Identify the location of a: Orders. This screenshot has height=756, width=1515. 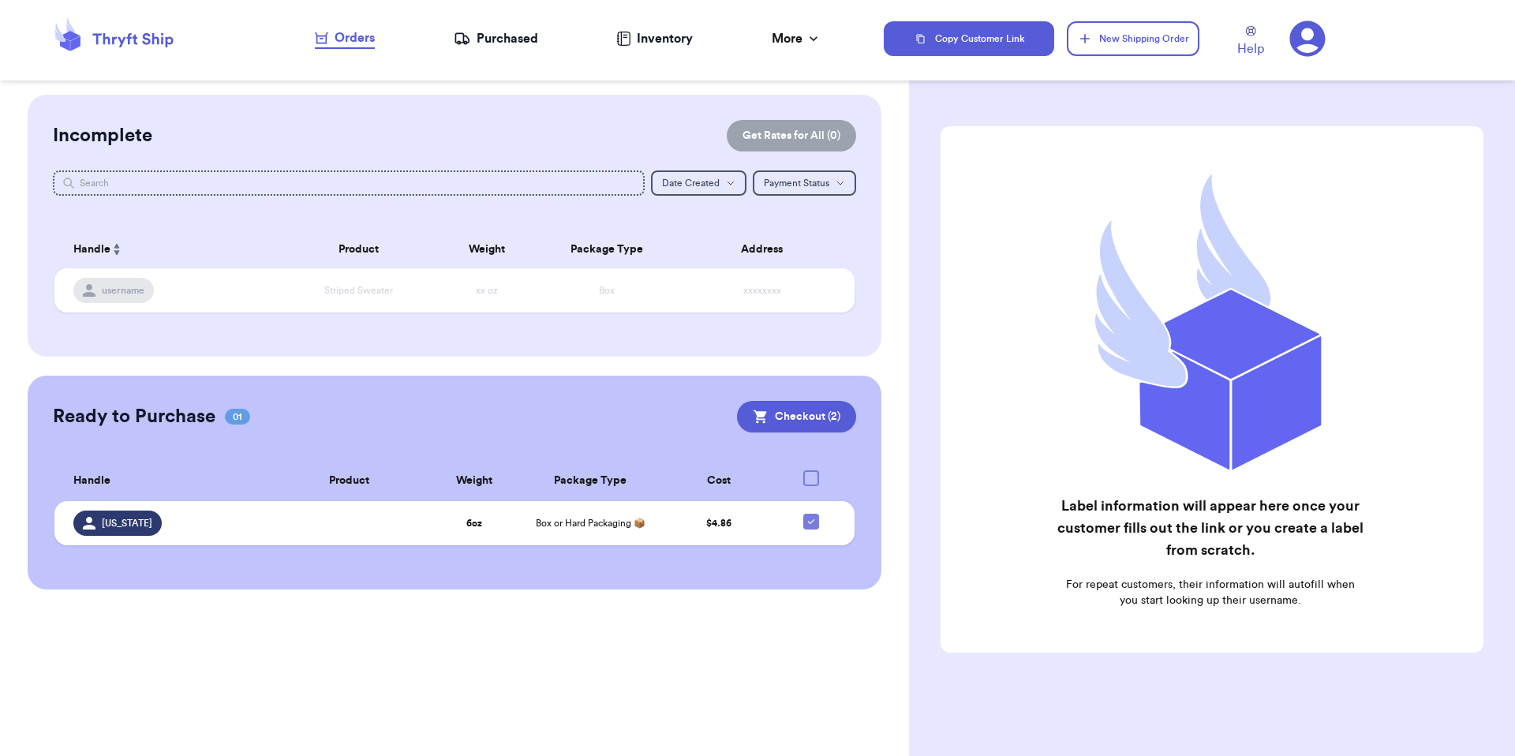
(345, 39).